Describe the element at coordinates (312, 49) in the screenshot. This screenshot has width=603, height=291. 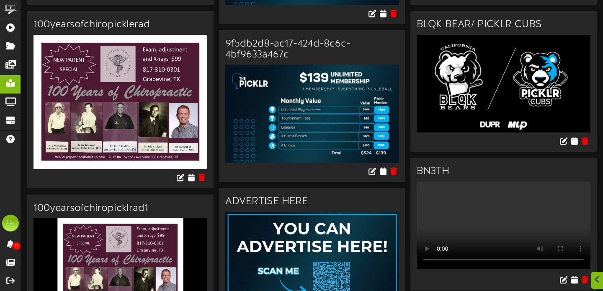
I see `h3: 9f5db2d8-ac17-424d-8c6c-4bf9633a467c` at that location.